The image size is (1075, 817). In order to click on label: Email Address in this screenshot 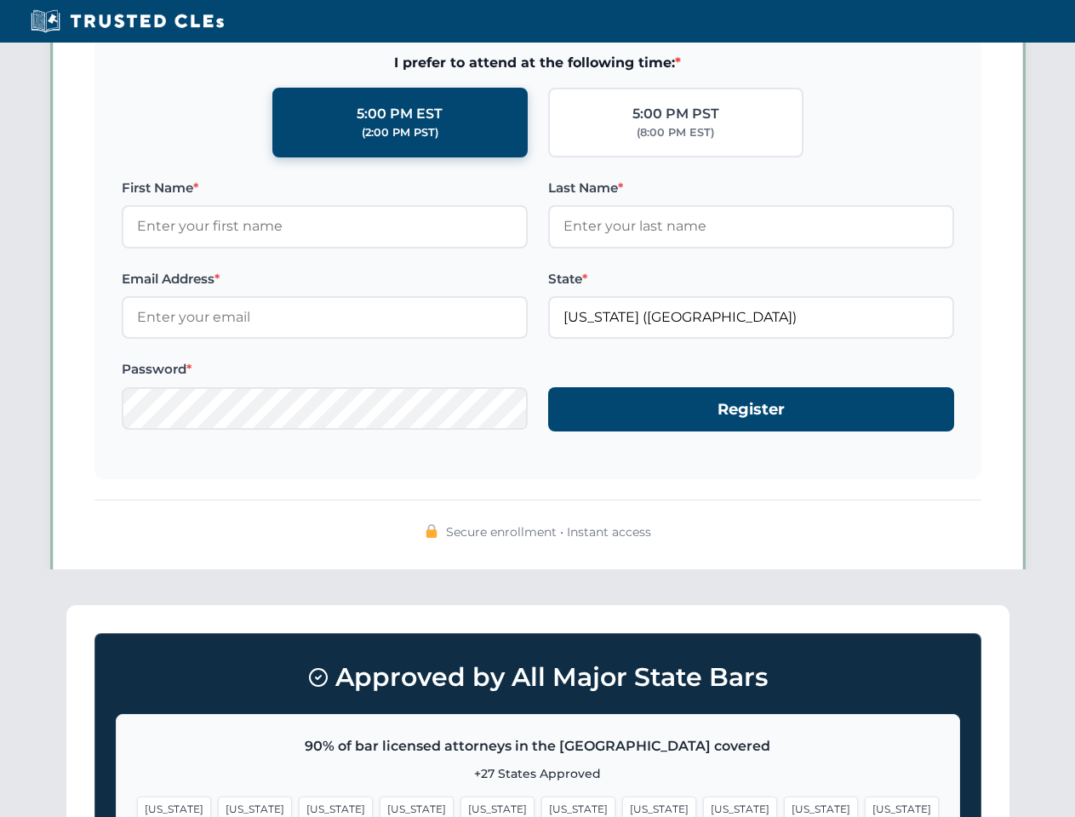, I will do `click(324, 279)`.